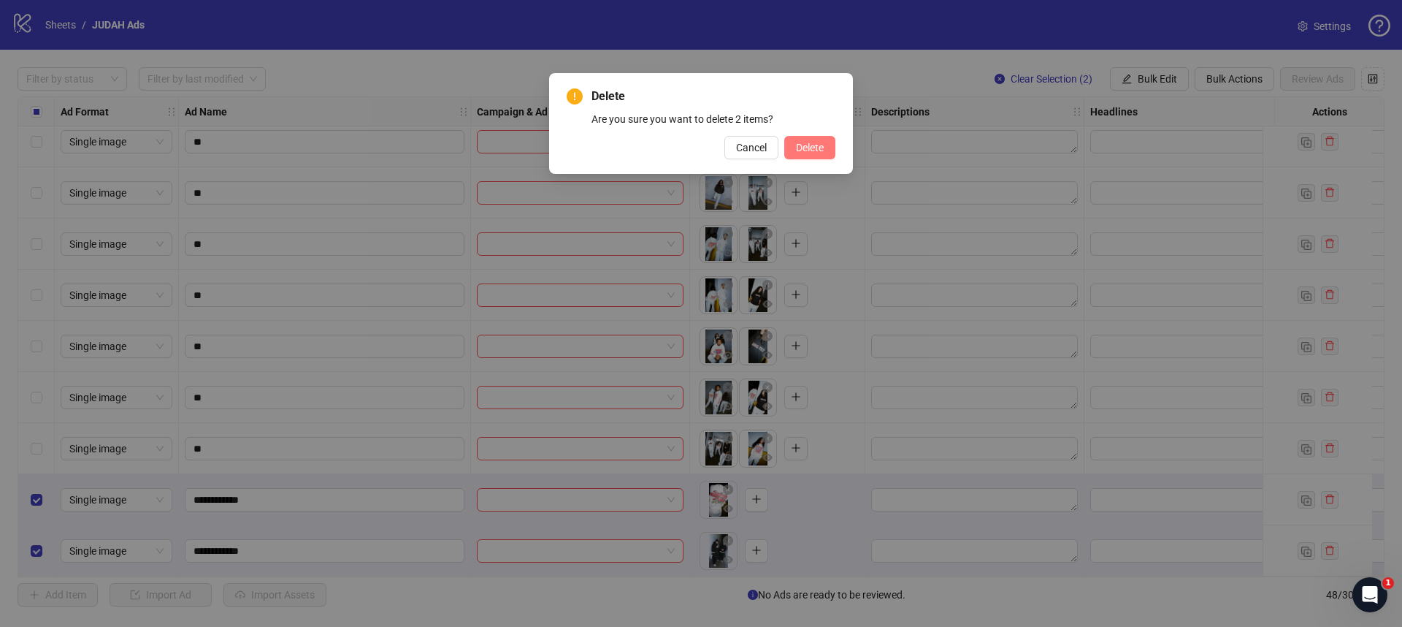 Image resolution: width=1402 pixels, height=627 pixels. What do you see at coordinates (575, 96) in the screenshot?
I see `span: exclamation-circle` at bounding box center [575, 96].